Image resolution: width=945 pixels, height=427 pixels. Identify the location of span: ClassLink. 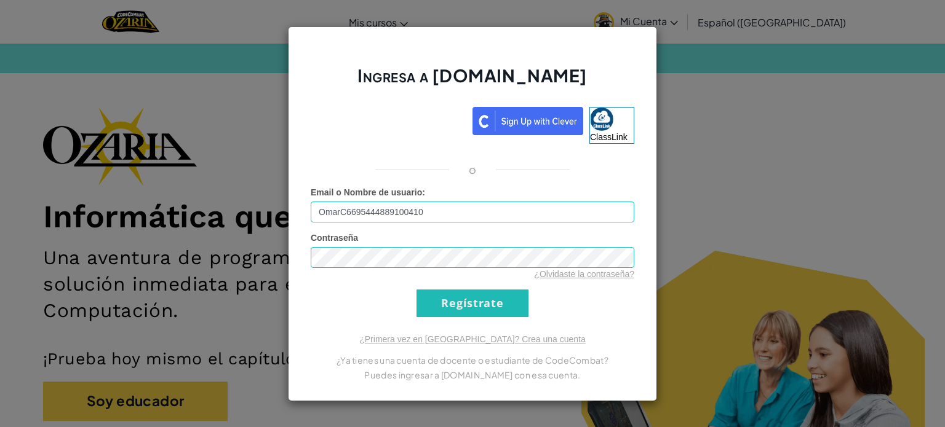
(608, 137).